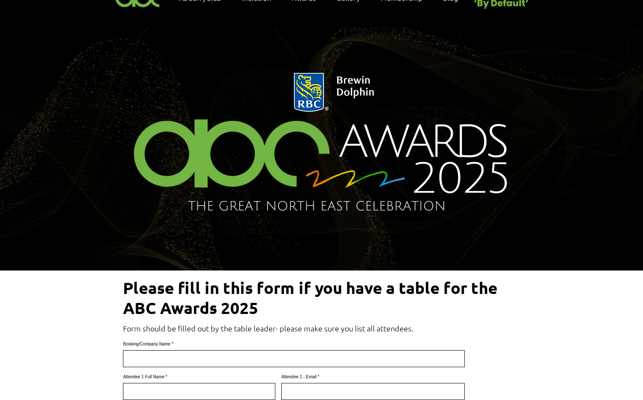 The height and width of the screenshot is (400, 643). Describe the element at coordinates (294, 344) in the screenshot. I see `label: Booking/Company Name` at that location.